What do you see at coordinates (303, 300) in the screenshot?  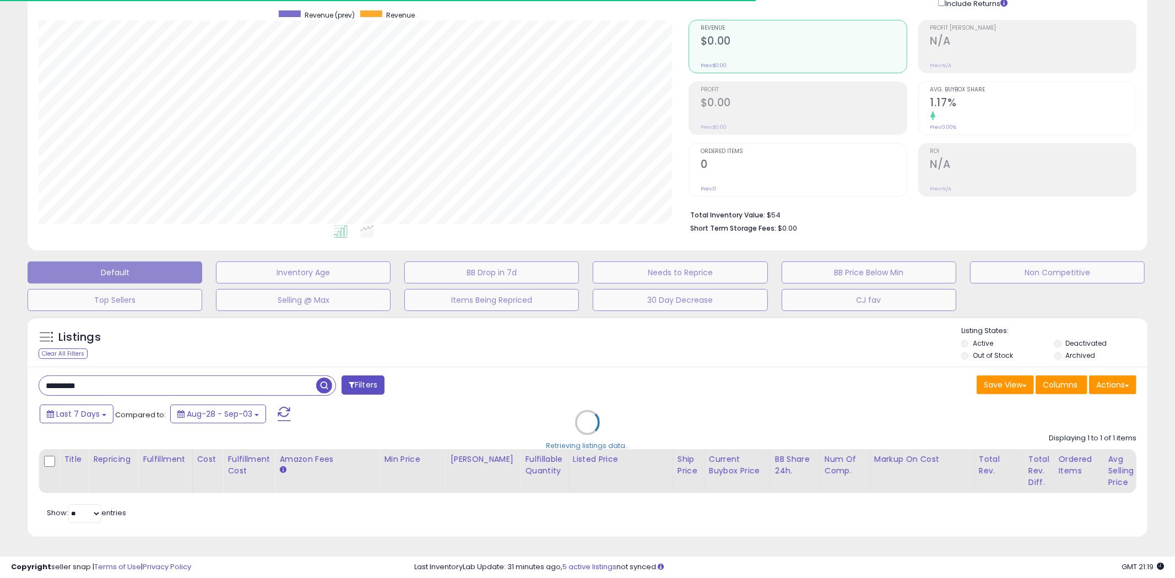 I see `button: Selling @ Max` at bounding box center [303, 300].